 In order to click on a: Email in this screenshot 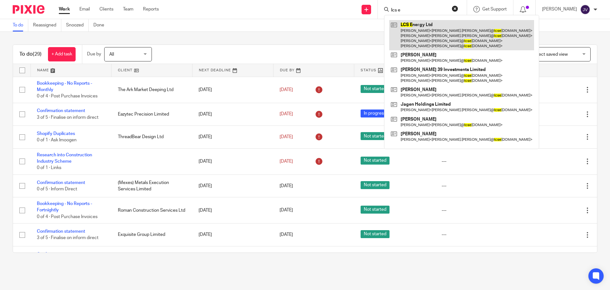, I will do `click(85, 9)`.